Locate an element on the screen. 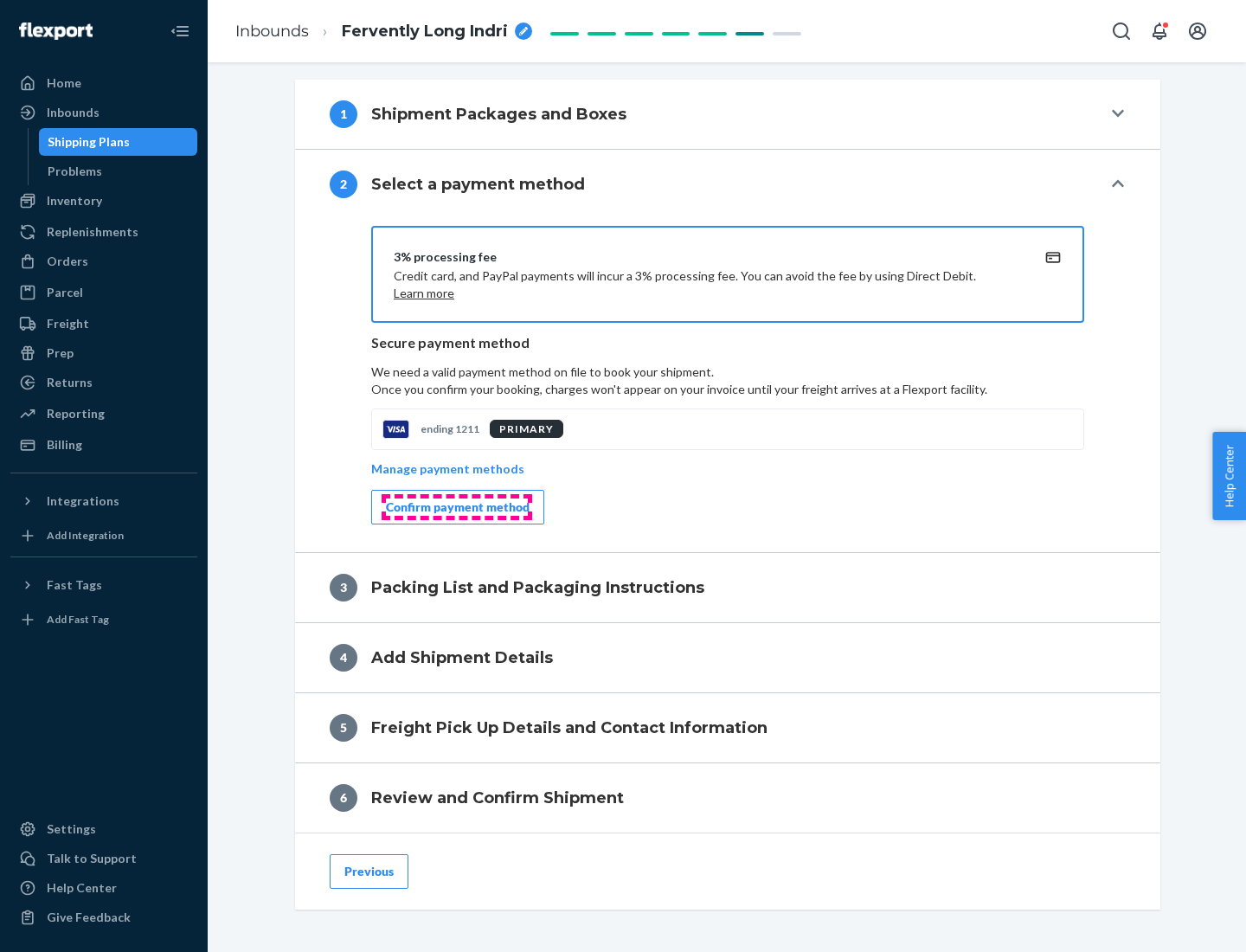 Image resolution: width=1246 pixels, height=952 pixels. div: 3 is located at coordinates (343, 588).